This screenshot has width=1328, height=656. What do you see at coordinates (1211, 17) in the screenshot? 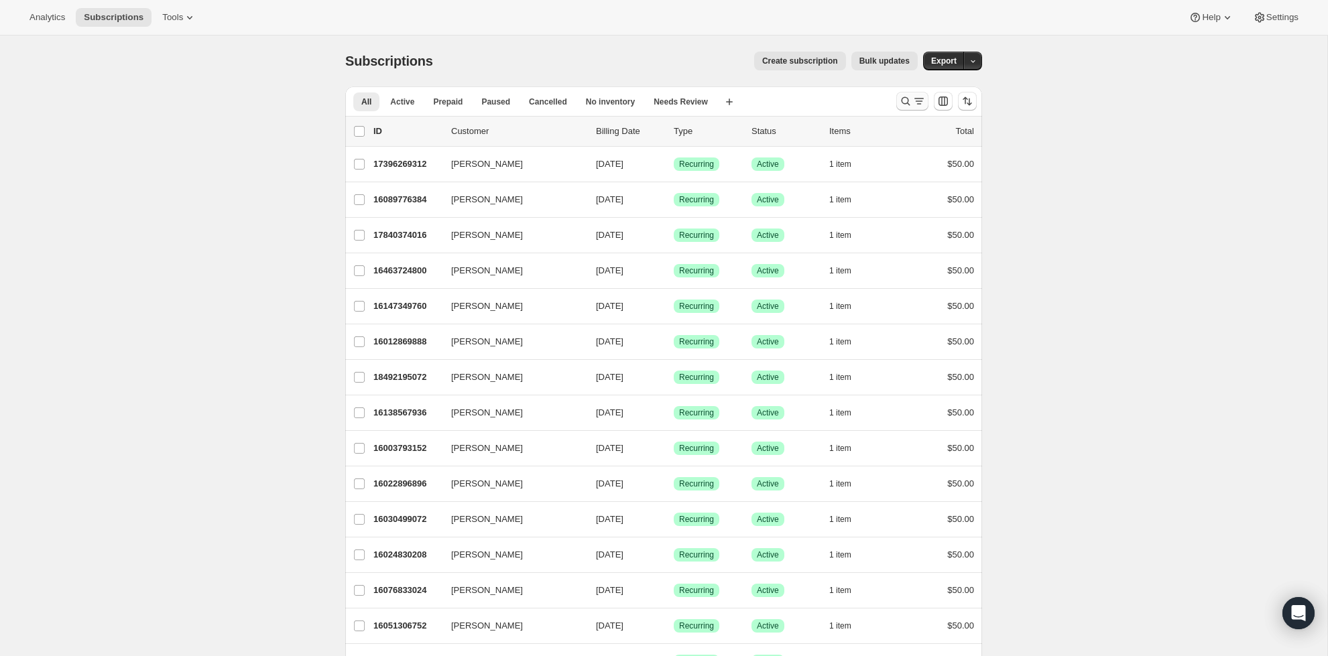
I see `button: Help` at bounding box center [1211, 17].